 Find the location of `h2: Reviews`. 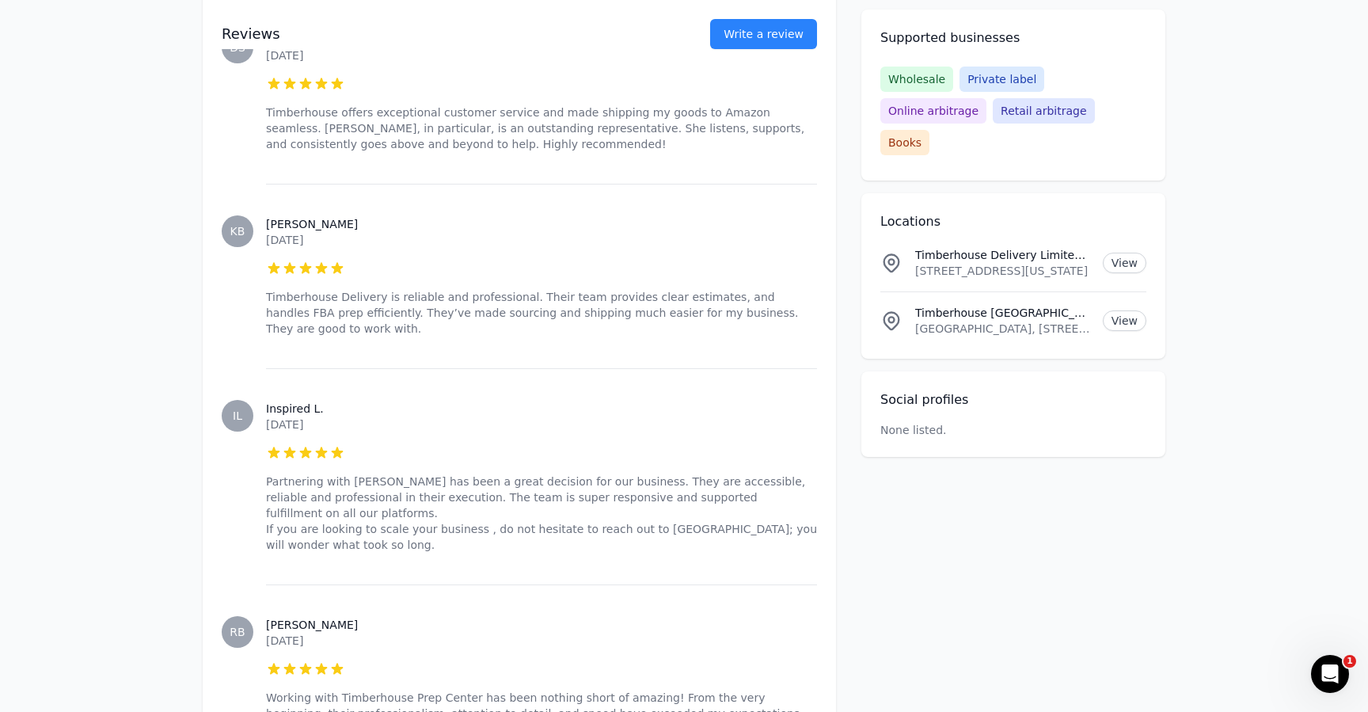

h2: Reviews is located at coordinates (440, 34).